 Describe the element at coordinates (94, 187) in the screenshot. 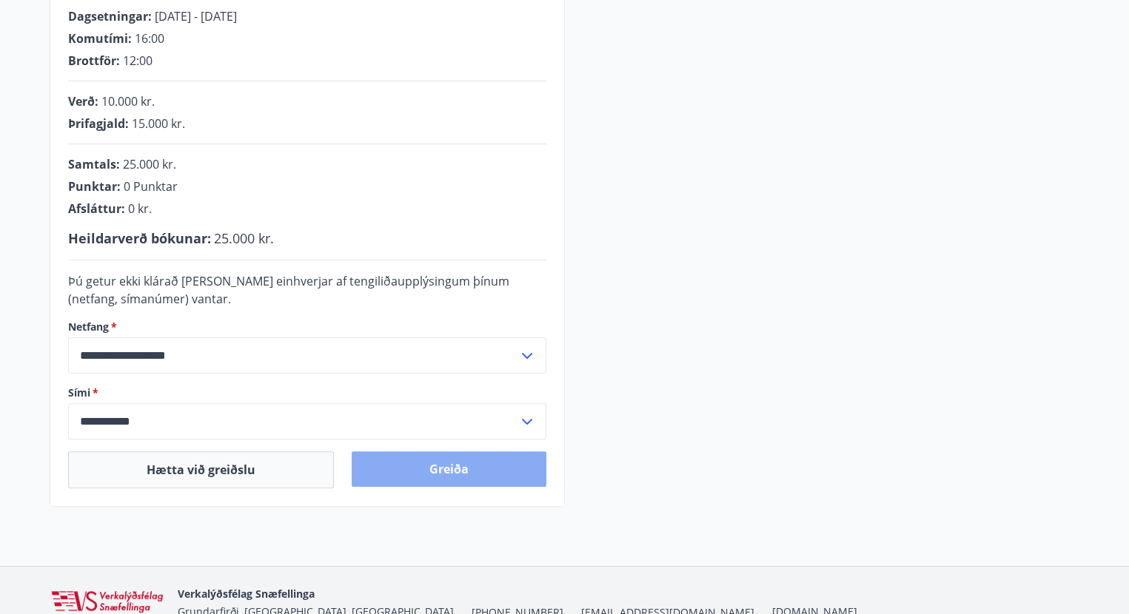

I see `span: Punktar :` at that location.